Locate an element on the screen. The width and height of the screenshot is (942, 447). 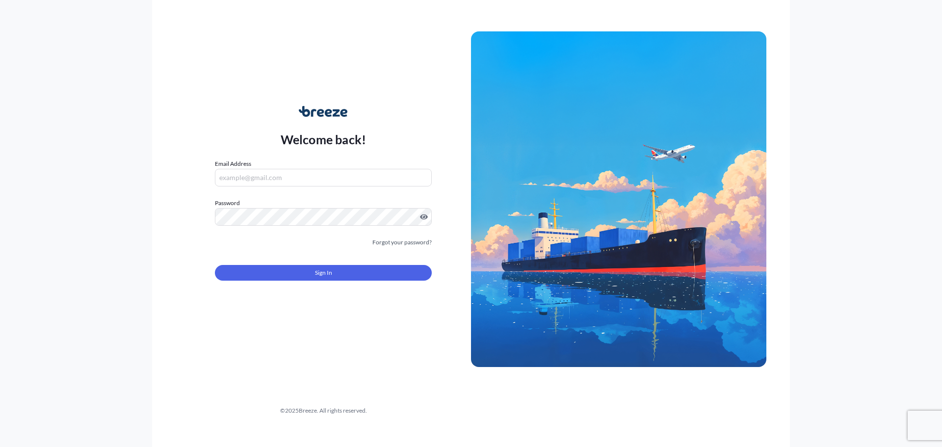
label: Email Address is located at coordinates (233, 164).